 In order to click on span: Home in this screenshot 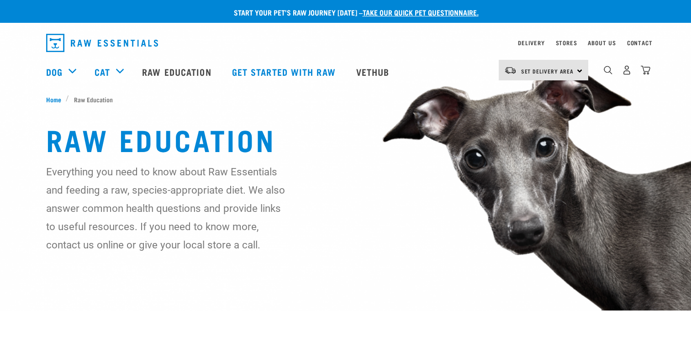, I will do `click(53, 99)`.